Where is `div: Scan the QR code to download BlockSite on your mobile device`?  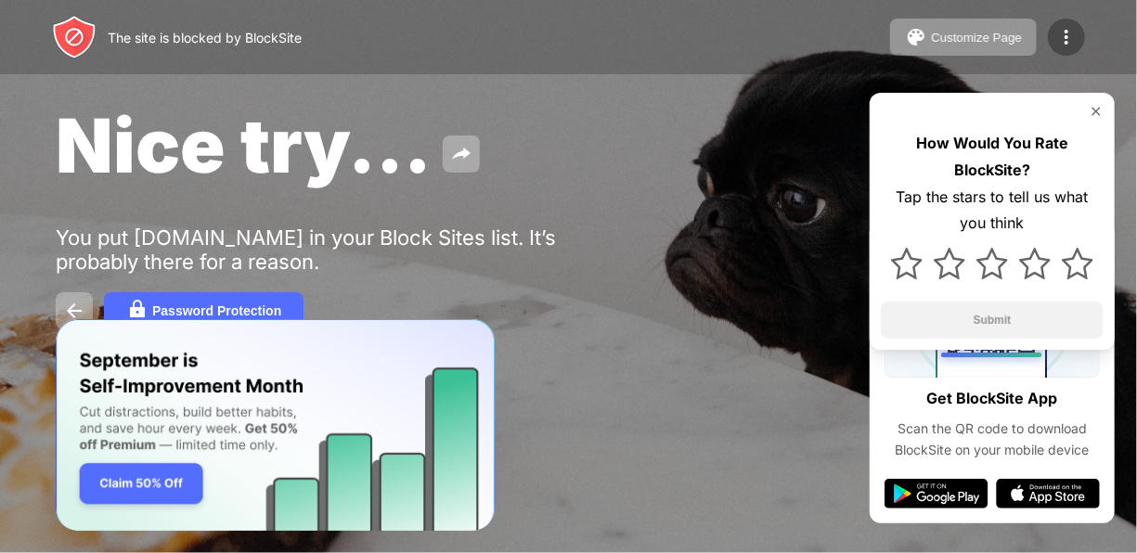
div: Scan the QR code to download BlockSite on your mobile device is located at coordinates (992, 439).